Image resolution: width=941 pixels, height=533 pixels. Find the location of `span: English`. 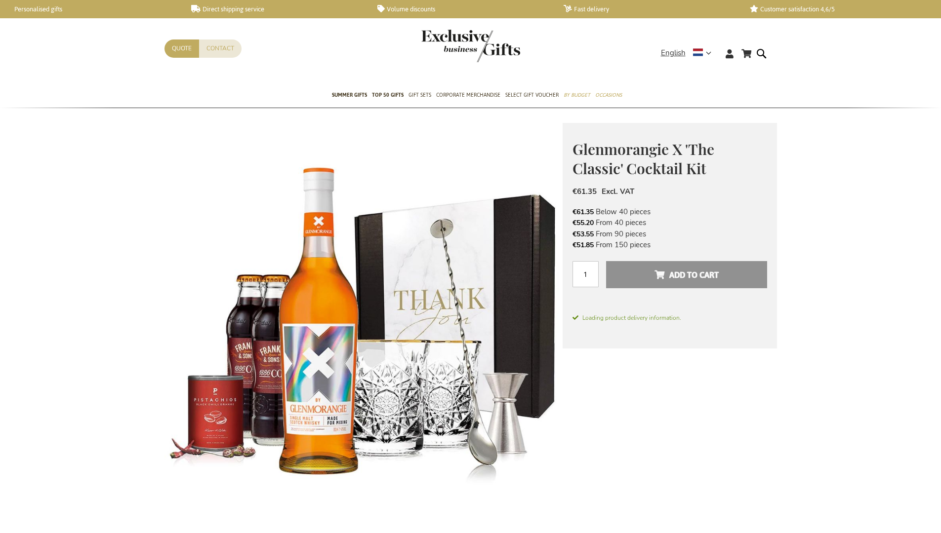

span: English is located at coordinates (673, 53).